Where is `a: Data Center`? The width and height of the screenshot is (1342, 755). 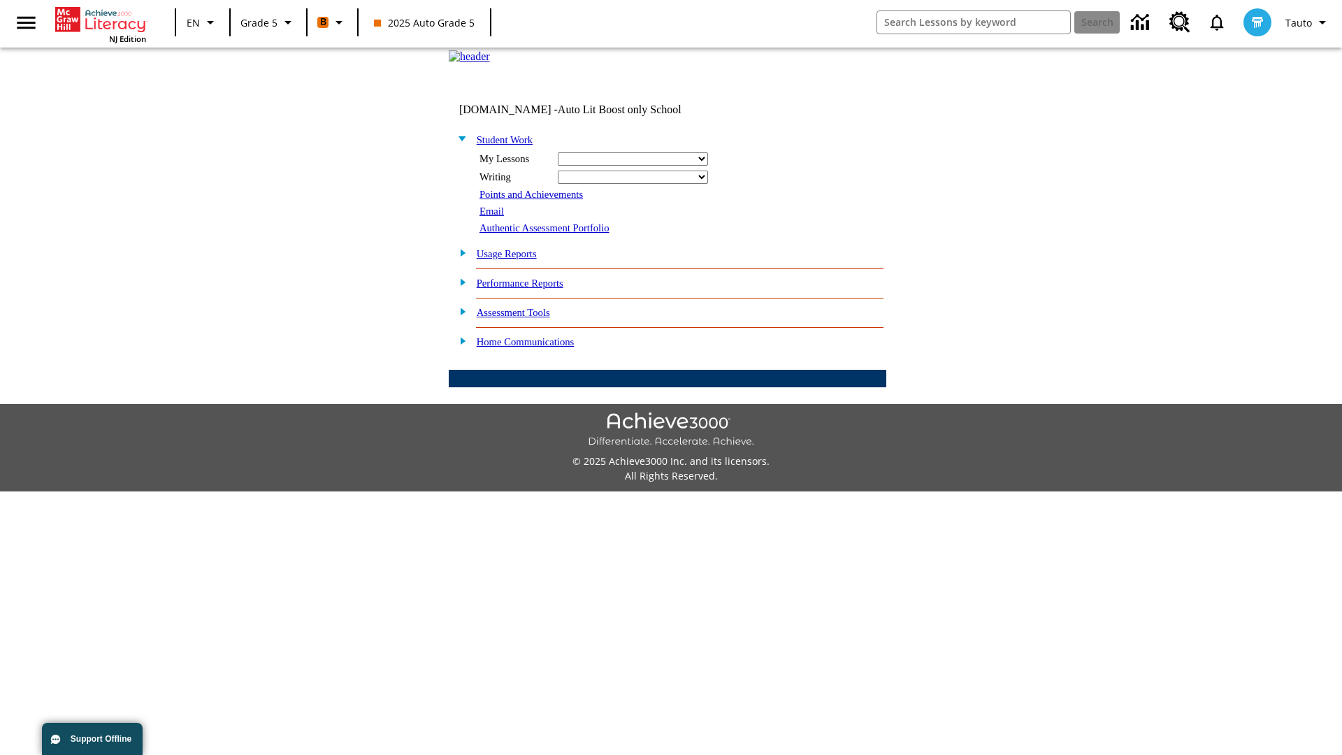
a: Data Center is located at coordinates (1142, 22).